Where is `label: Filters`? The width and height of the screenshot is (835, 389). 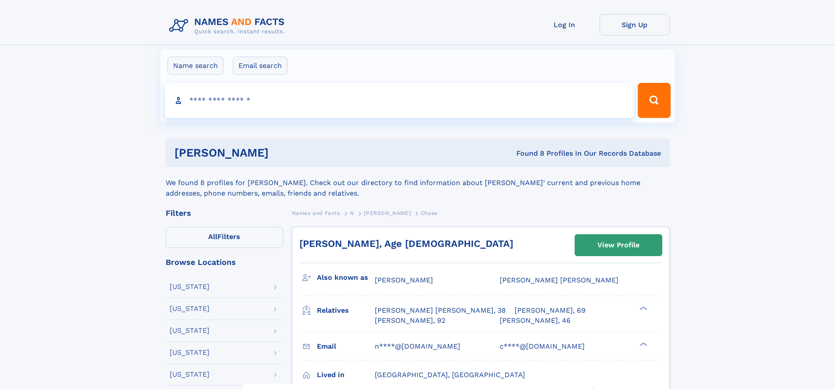
label: Filters is located at coordinates (224, 237).